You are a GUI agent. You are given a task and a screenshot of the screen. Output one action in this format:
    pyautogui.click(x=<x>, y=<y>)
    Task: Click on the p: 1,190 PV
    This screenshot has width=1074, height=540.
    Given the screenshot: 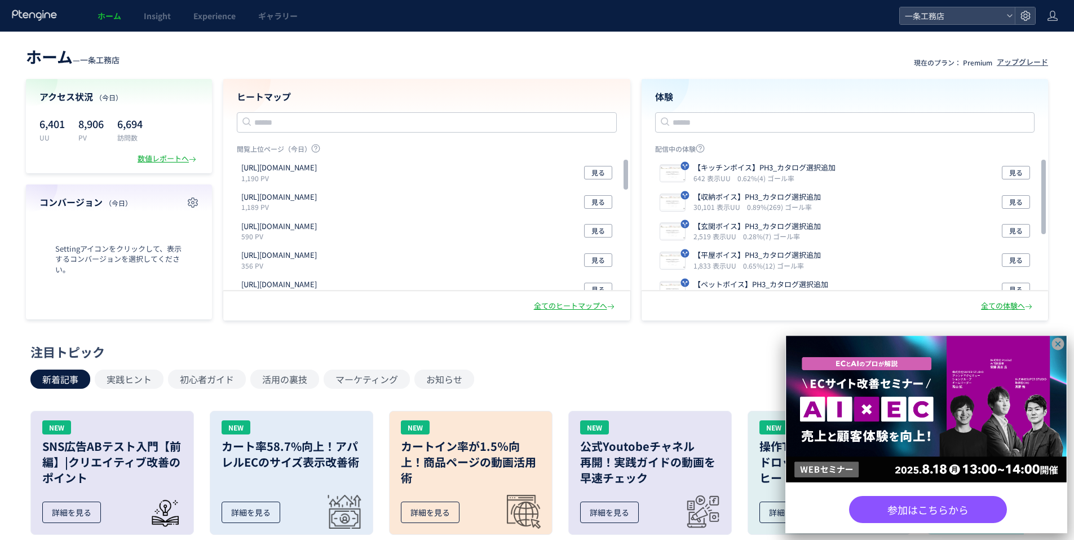 What is the action you would take?
    pyautogui.click(x=281, y=178)
    